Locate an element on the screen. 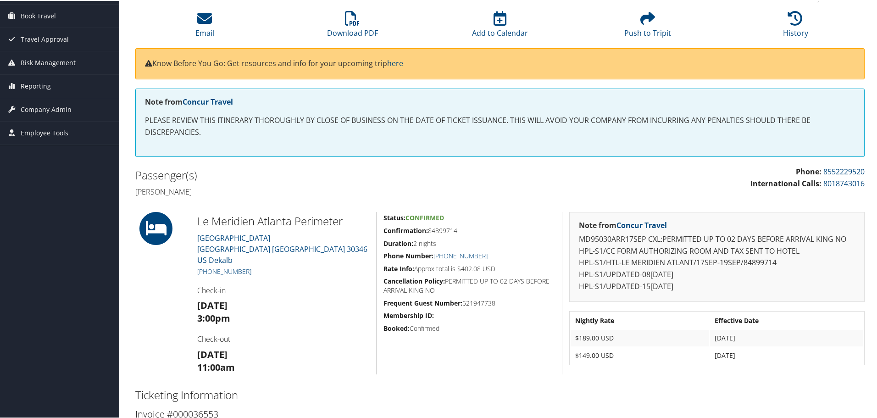 The width and height of the screenshot is (877, 418). strong: Phone Number: is located at coordinates (408, 255).